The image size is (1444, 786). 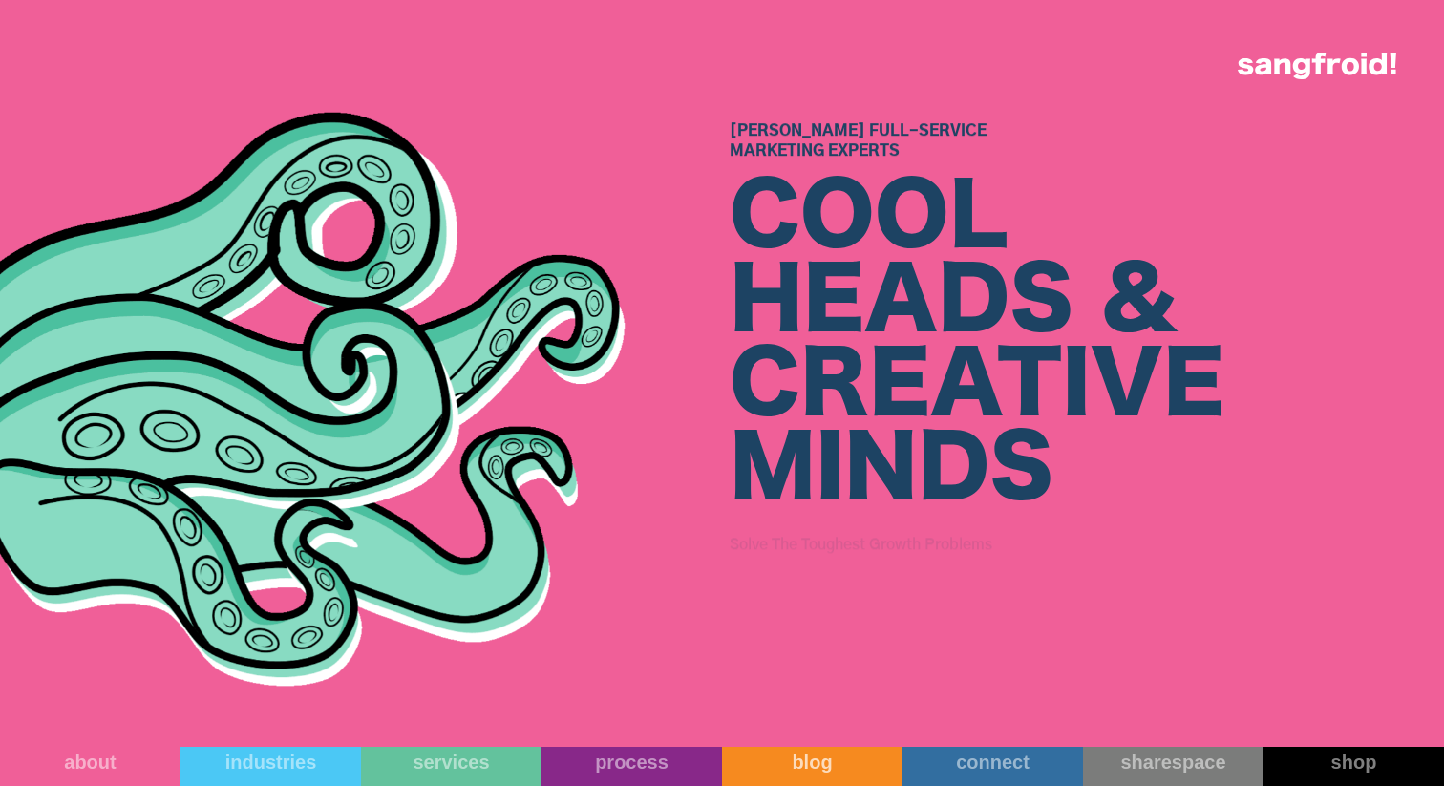 What do you see at coordinates (992, 762) in the screenshot?
I see `div: connect` at bounding box center [992, 762].